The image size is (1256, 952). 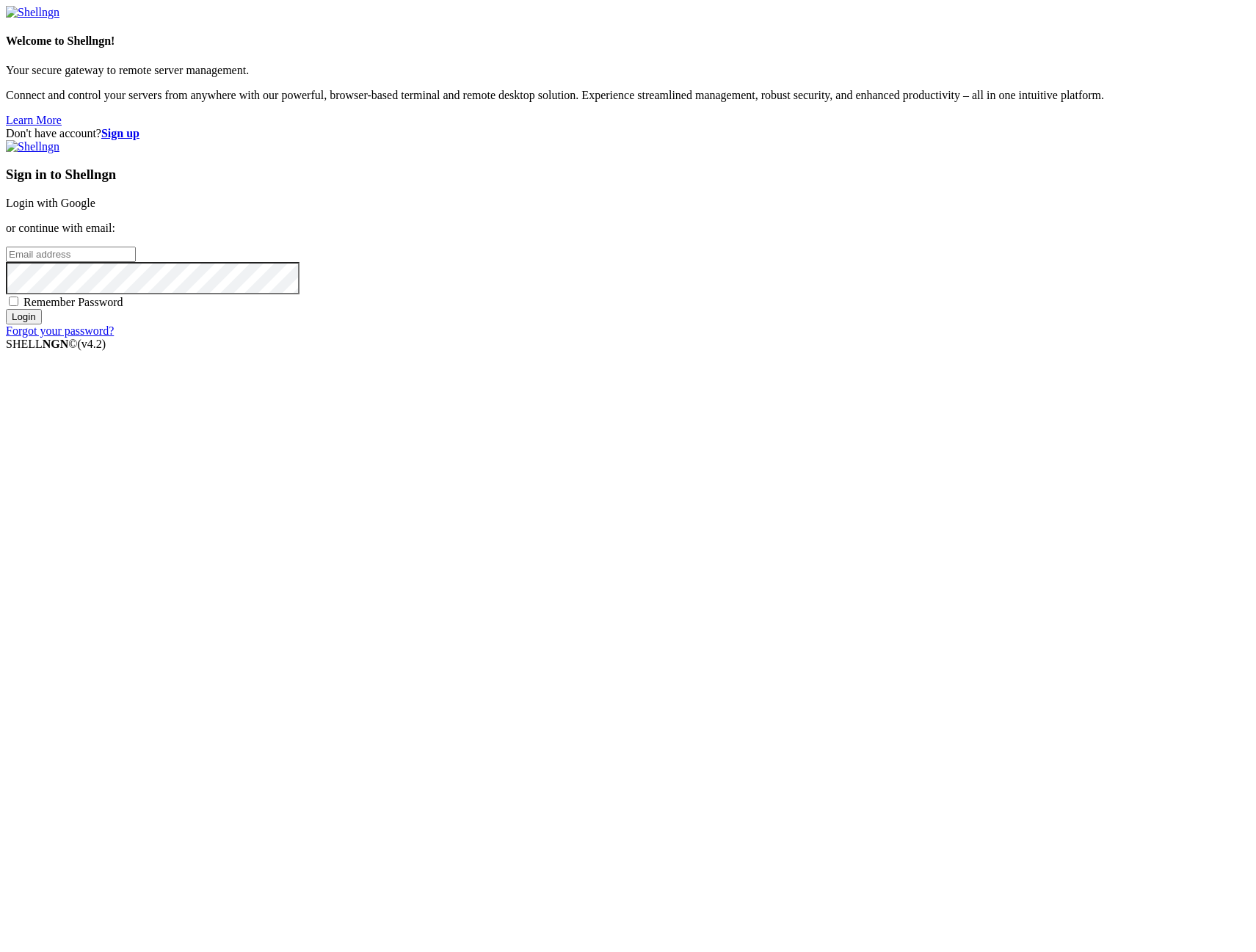 I want to click on a: Forgot your password?, so click(x=59, y=330).